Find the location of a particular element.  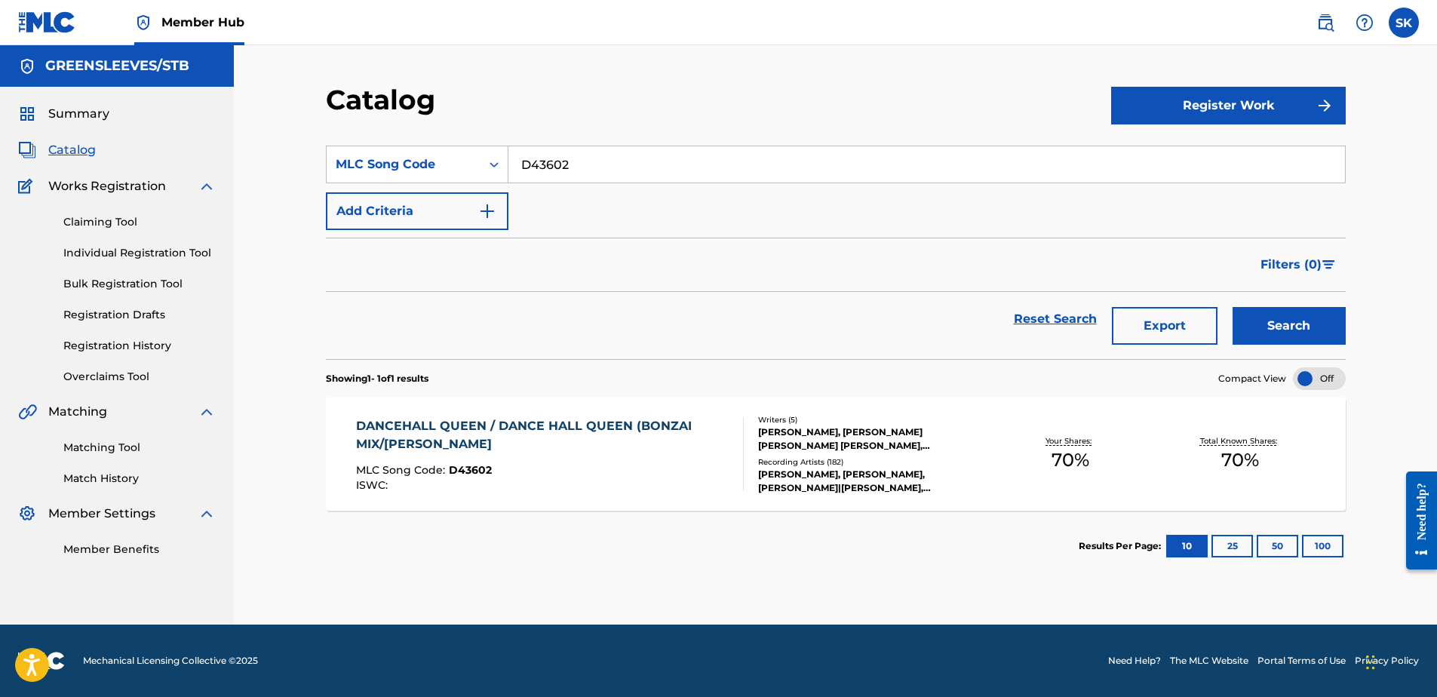

span: Works Registration is located at coordinates (107, 186).